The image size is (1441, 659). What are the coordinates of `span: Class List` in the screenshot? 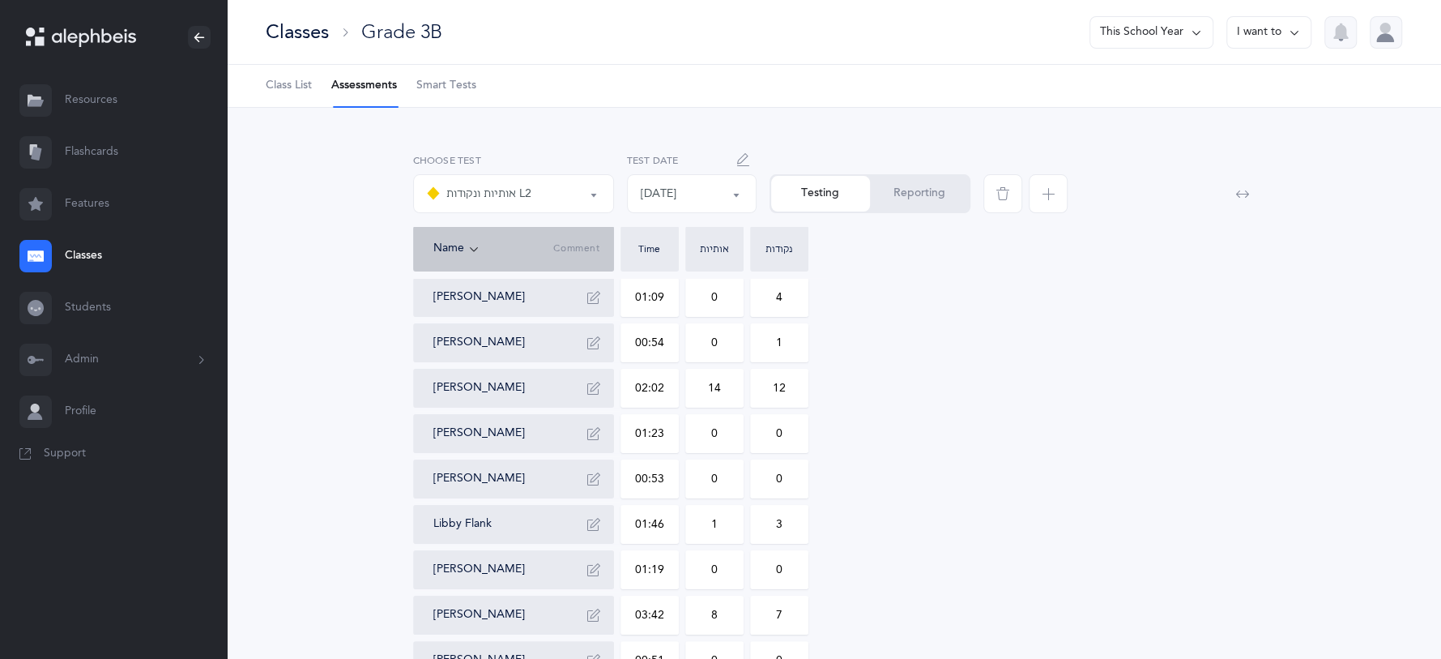 It's located at (288, 86).